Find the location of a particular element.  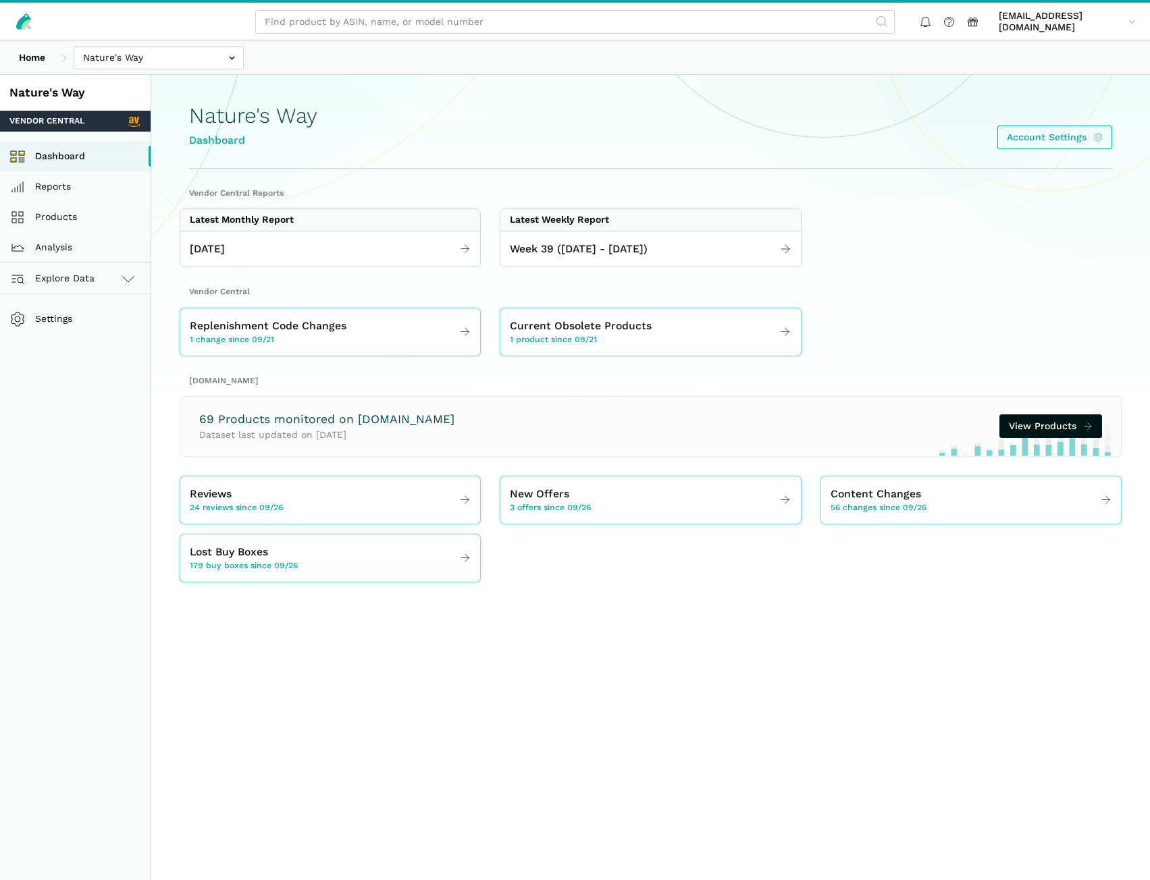

span: New Offers is located at coordinates (539, 494).